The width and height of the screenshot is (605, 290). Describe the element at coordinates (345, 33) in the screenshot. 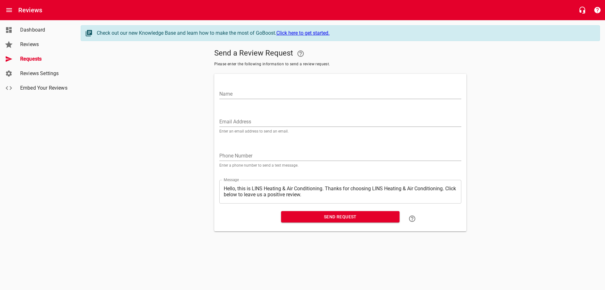

I see `div: Check out our new Knowledge Base and learn how to make the most of GoBoost.` at that location.